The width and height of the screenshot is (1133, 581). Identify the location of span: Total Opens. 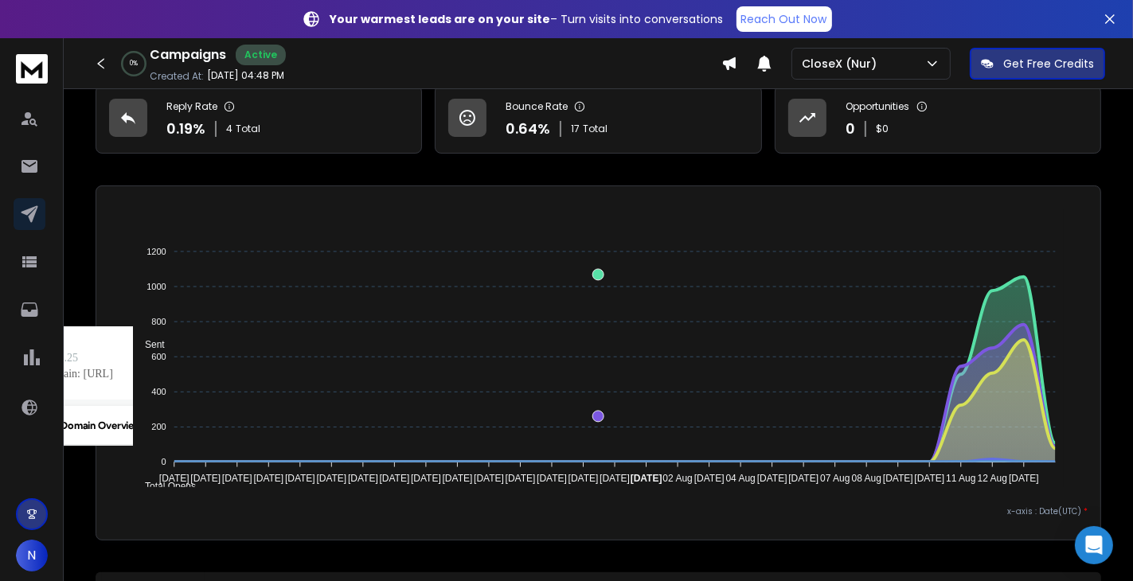
(164, 486).